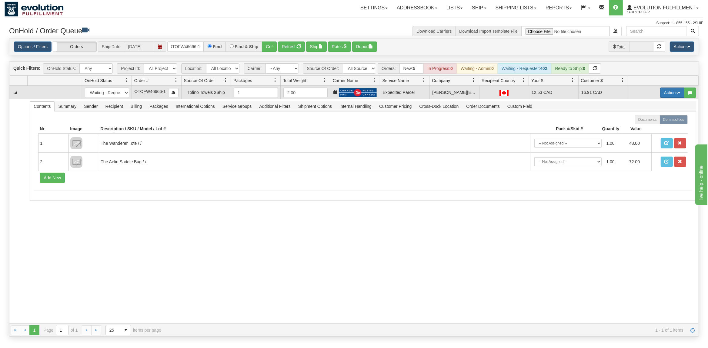 The height and width of the screenshot is (348, 708). Describe the element at coordinates (126, 80) in the screenshot. I see `a: OnHold Status filter column settings` at that location.